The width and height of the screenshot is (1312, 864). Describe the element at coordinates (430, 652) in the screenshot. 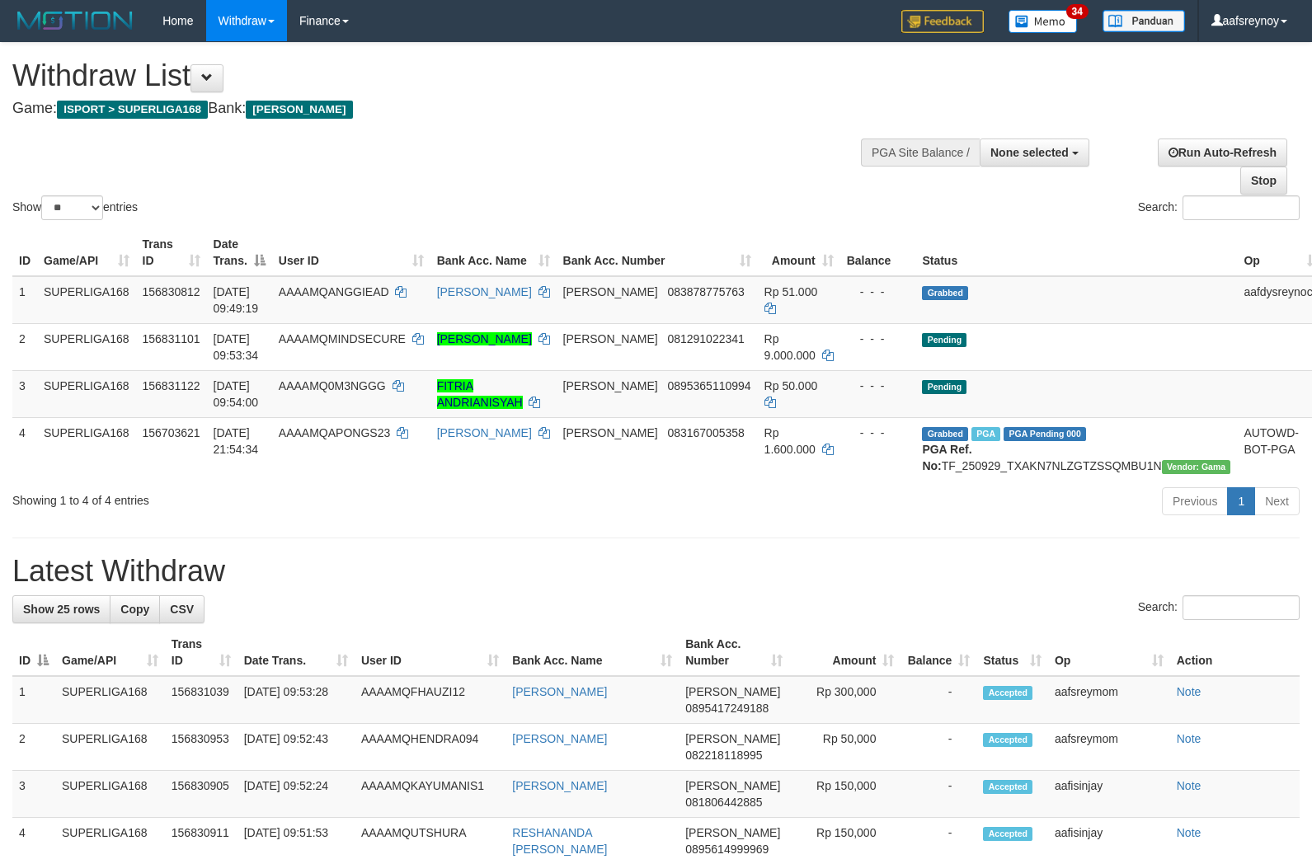

I see `th: User ID: activate to sort column ascending` at that location.